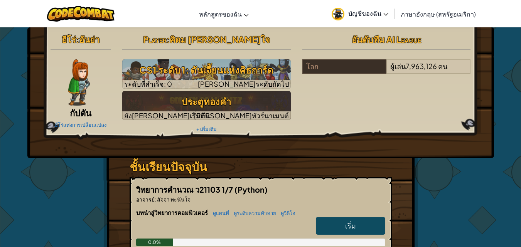 The width and height of the screenshot is (521, 247). Describe the element at coordinates (360, 13) in the screenshot. I see `a: บัญชีของฉัน` at that location.